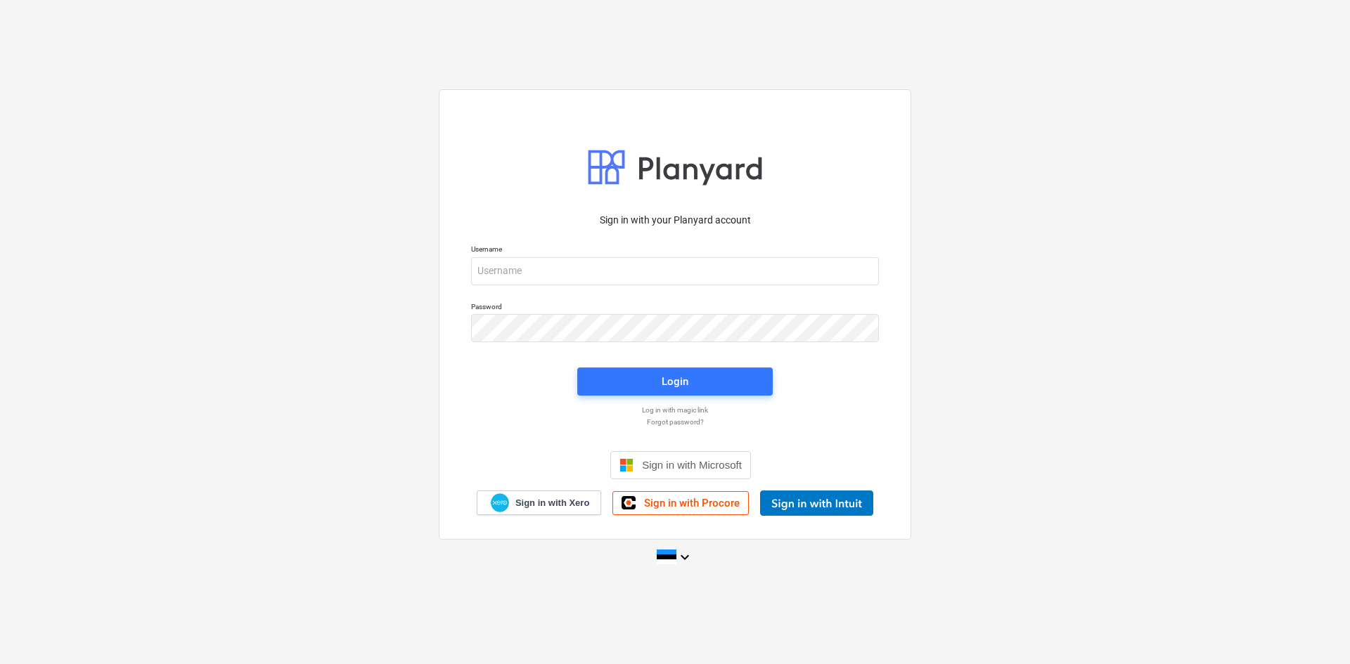  Describe the element at coordinates (675, 382) in the screenshot. I see `button: Login` at that location.